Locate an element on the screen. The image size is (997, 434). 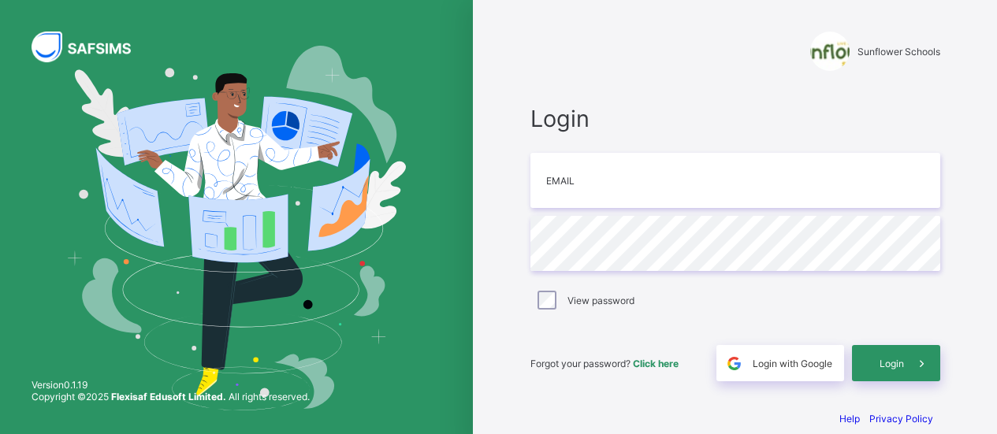
span: Copyright © 2025 All rights reserved. is located at coordinates (170, 396).